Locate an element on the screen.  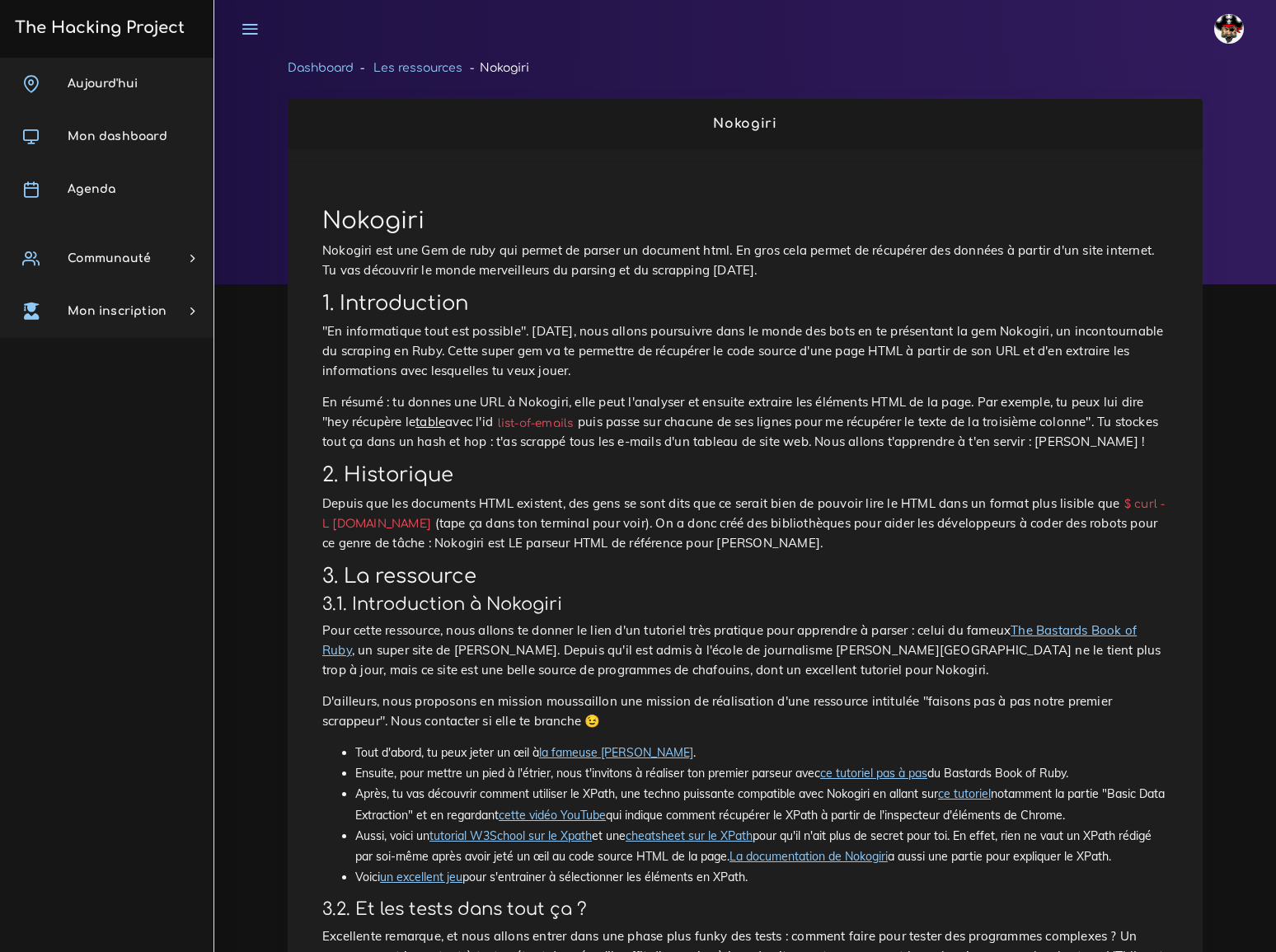
a: La documentation de Nokogiri is located at coordinates (809, 857).